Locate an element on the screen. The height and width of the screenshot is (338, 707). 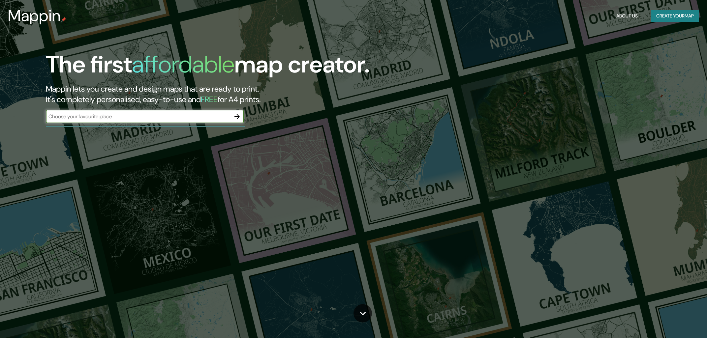
button: Create yourmap is located at coordinates (675, 16).